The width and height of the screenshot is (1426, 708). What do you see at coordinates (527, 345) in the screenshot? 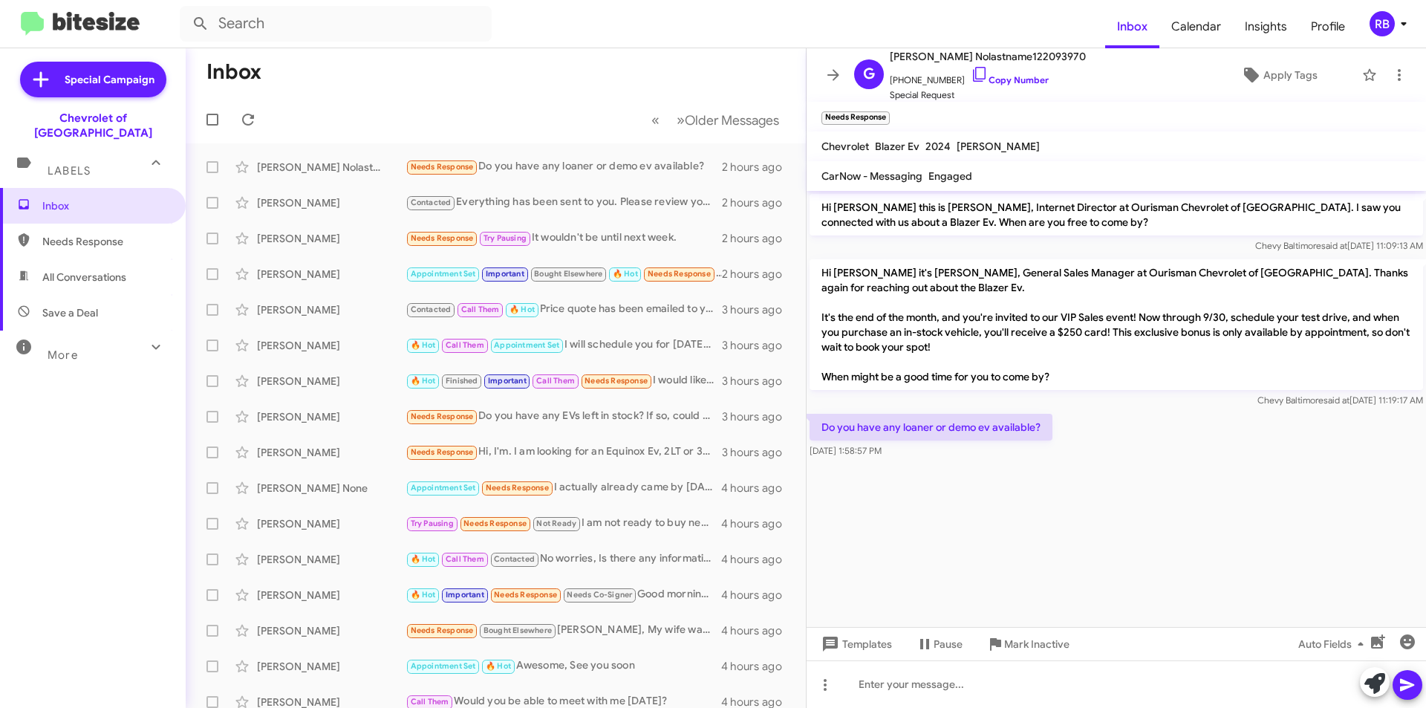
I see `span: Appointment Set` at bounding box center [527, 345].